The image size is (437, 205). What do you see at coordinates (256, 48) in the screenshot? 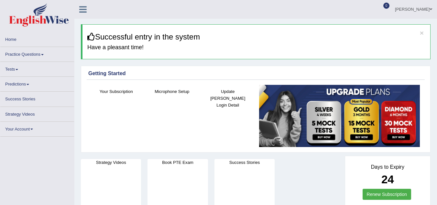
I see `h4: Have a pleasant time!` at bounding box center [256, 48].